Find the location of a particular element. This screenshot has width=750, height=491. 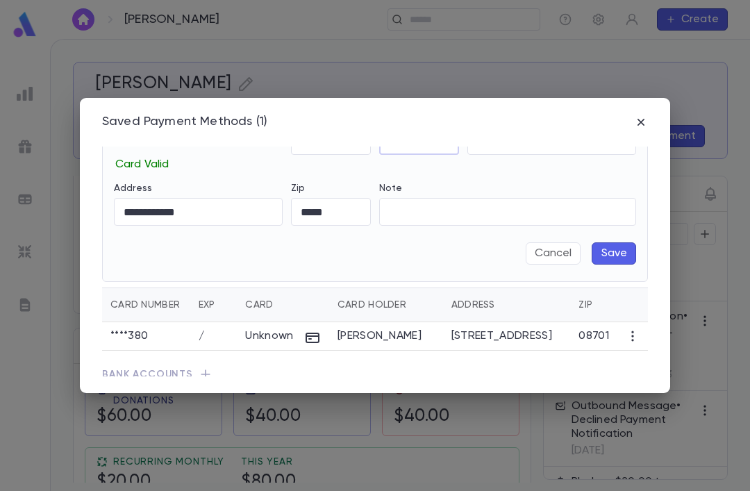

th: Card Number is located at coordinates (146, 305).